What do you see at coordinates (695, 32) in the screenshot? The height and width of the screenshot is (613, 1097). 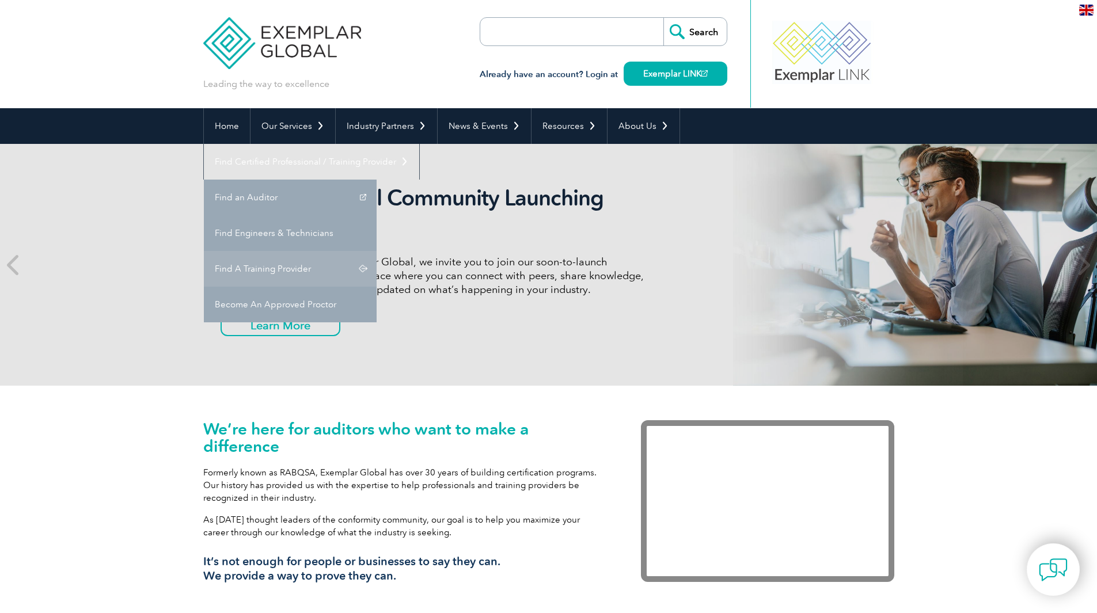 I see `input: Search` at bounding box center [695, 32].